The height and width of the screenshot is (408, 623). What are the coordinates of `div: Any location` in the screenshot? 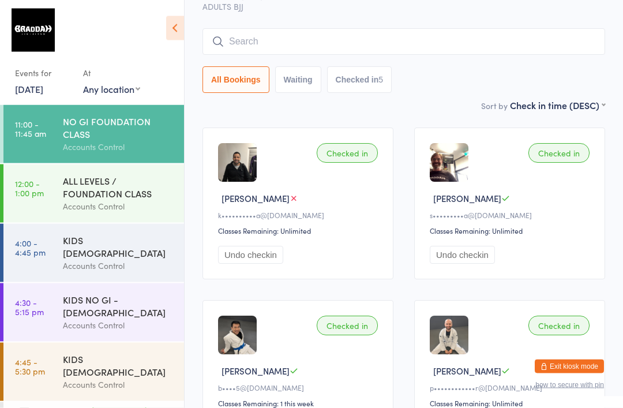 It's located at (111, 89).